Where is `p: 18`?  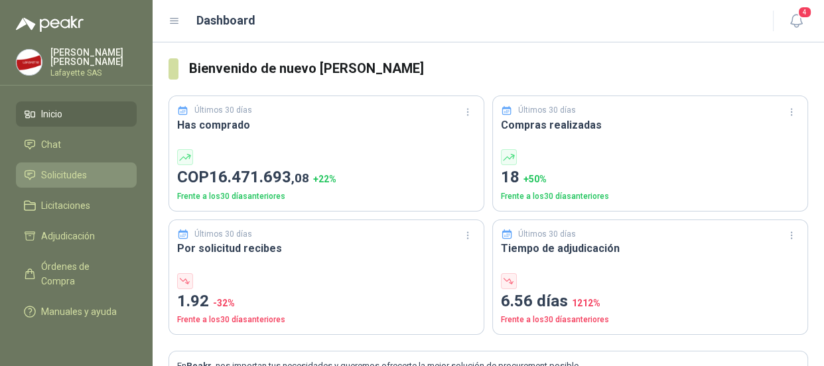 p: 18 is located at coordinates (650, 178).